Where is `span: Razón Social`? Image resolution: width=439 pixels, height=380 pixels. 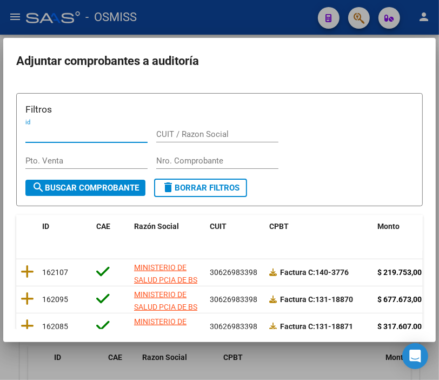 span: Razón Social is located at coordinates (156, 226).